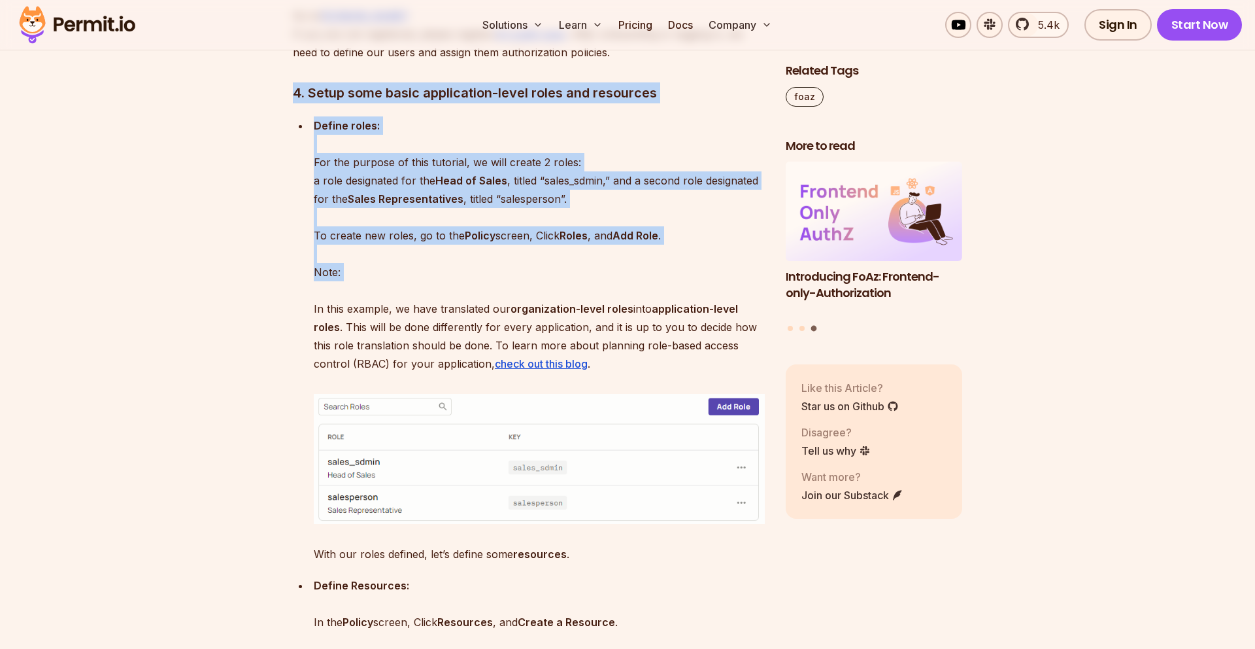 Image resolution: width=1255 pixels, height=649 pixels. I want to click on h2: Related Tags, so click(874, 71).